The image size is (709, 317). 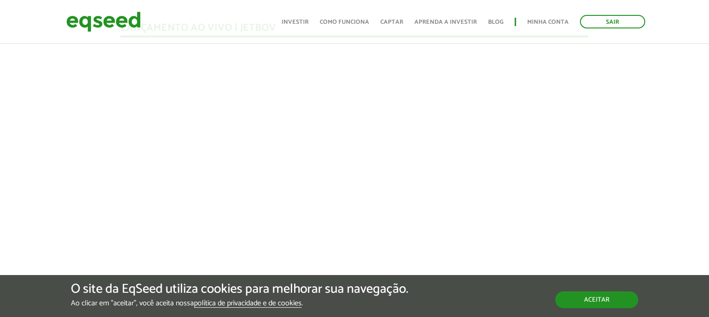 What do you see at coordinates (239, 303) in the screenshot?
I see `p: Ao clicar em "aceitar", você aceita nossa .` at bounding box center [239, 303].